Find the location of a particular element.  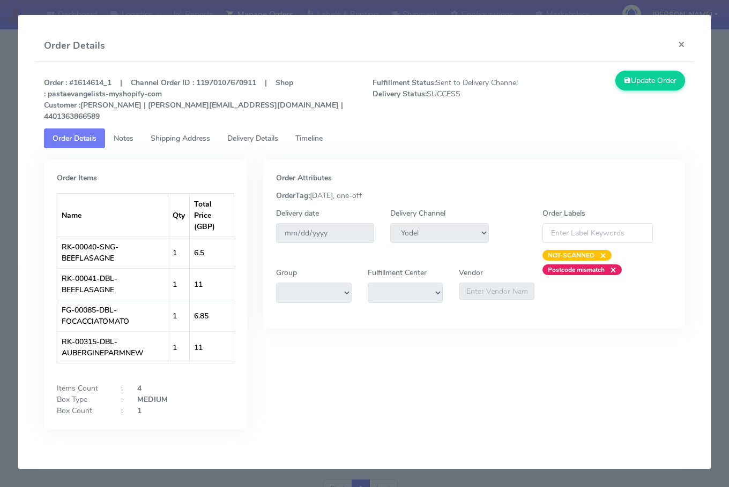

strong: Customer : is located at coordinates (62, 105).